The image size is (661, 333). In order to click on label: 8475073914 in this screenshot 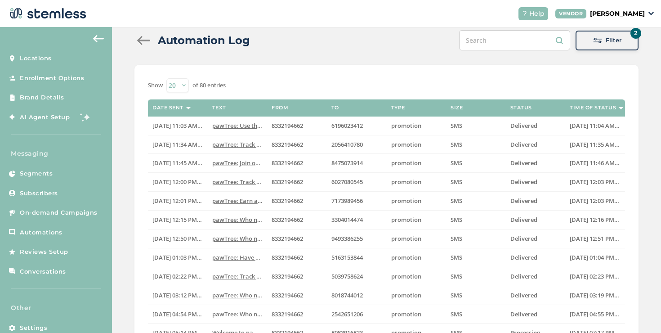, I will do `click(356, 163)`.